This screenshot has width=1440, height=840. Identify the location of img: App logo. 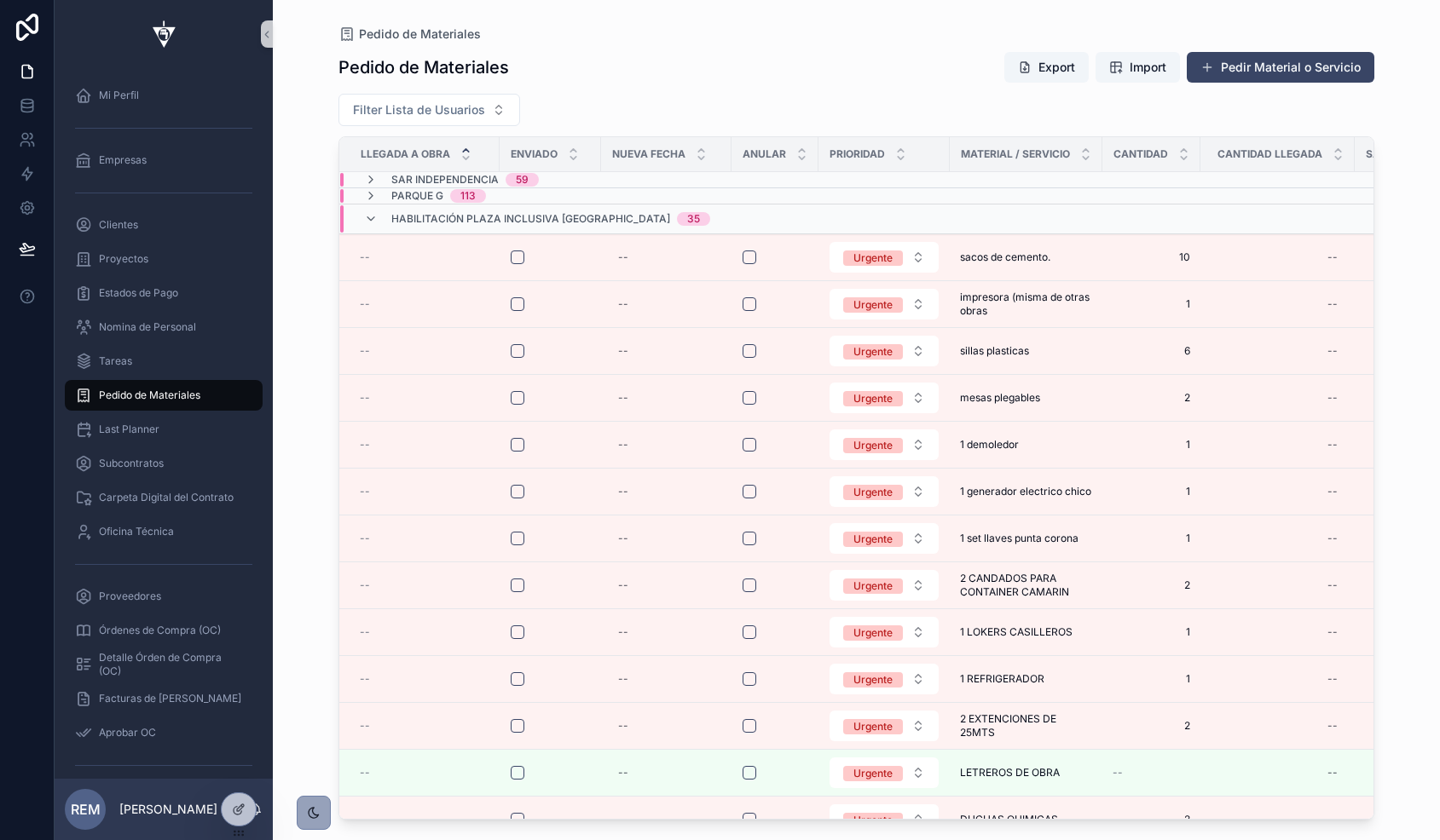
(164, 35).